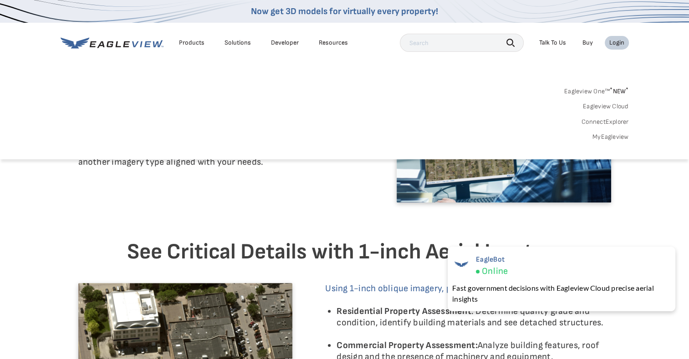 The width and height of the screenshot is (689, 359). Describe the element at coordinates (561, 294) in the screenshot. I see `div: Fast government decisions with Eagleview Cloud precise aerial insights` at that location.